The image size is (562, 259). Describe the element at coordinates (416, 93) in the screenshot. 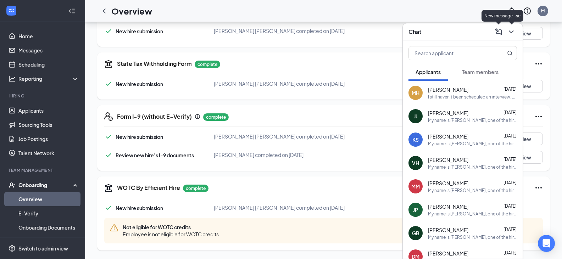

I see `div: MH` at that location.